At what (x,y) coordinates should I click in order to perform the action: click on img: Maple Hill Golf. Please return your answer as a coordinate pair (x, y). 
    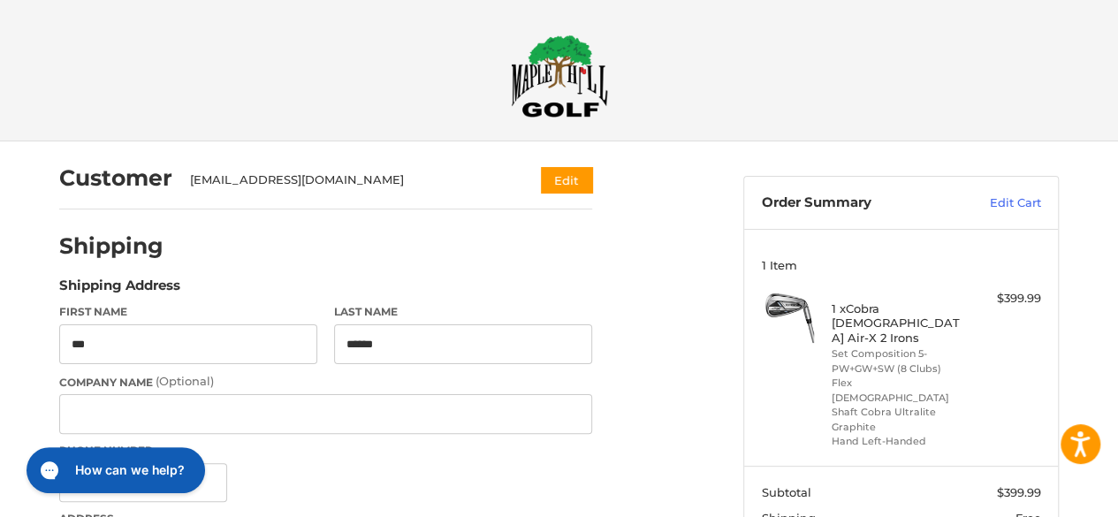
    Looking at the image, I should click on (559, 76).